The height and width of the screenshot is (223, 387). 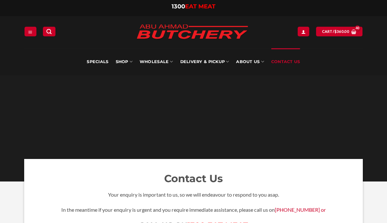 I want to click on img: Abu Ahmad Butchery, so click(x=192, y=32).